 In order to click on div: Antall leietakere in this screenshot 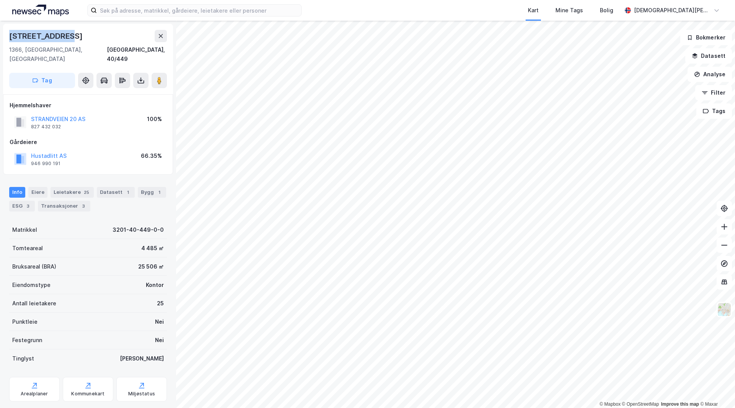, I will do `click(34, 303)`.